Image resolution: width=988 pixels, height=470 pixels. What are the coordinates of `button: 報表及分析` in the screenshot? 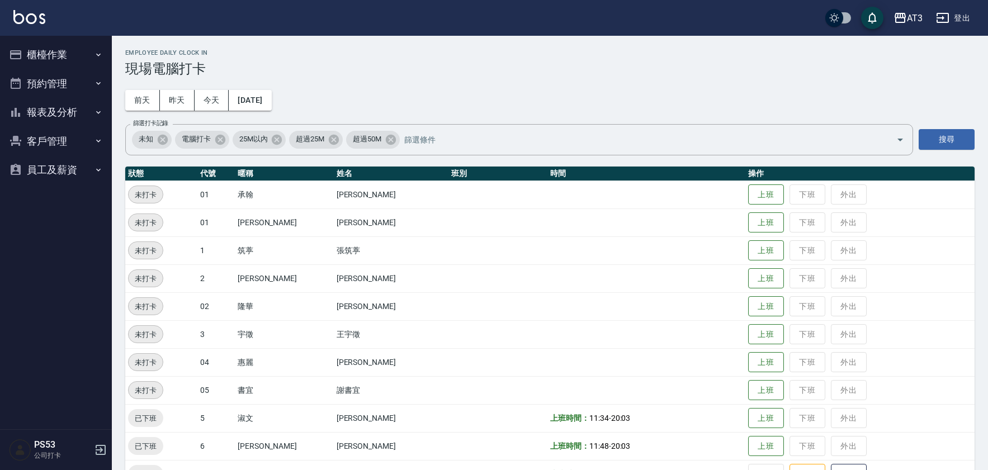 It's located at (56, 112).